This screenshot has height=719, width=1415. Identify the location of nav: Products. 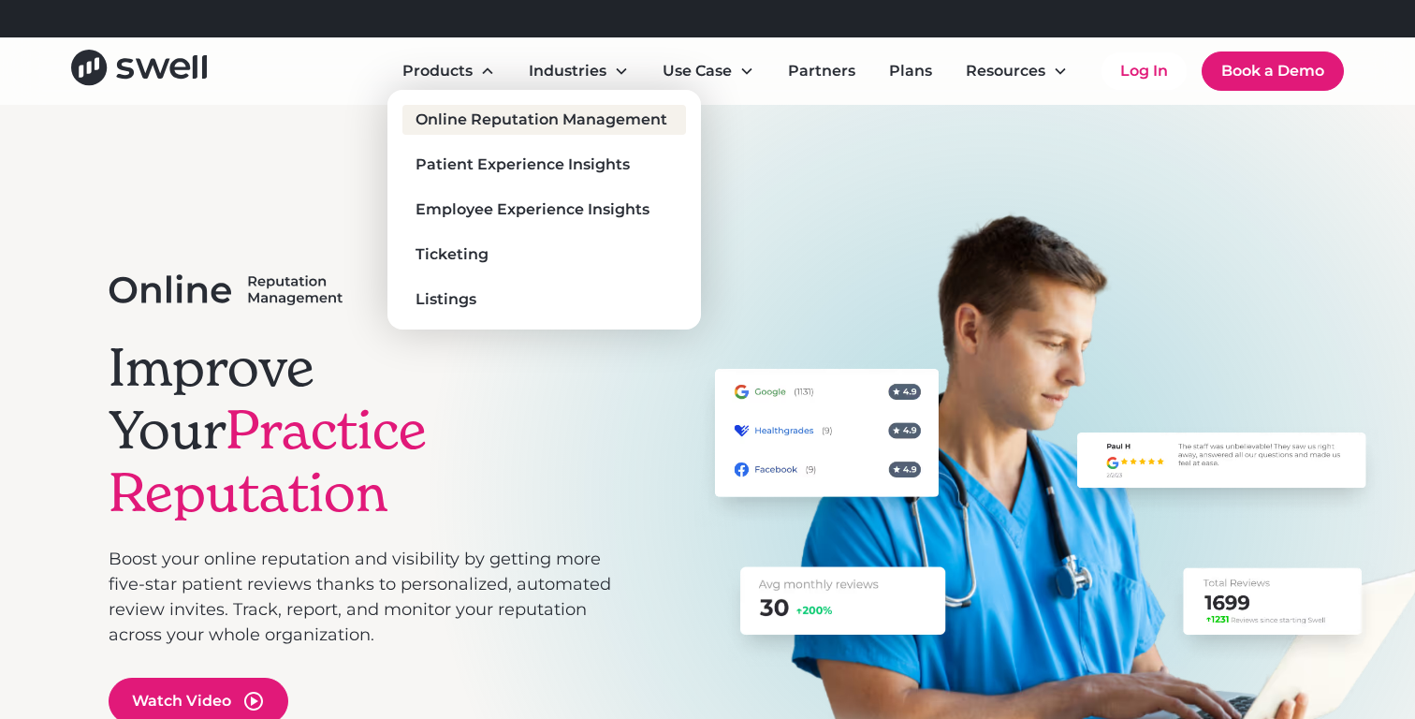
(544, 210).